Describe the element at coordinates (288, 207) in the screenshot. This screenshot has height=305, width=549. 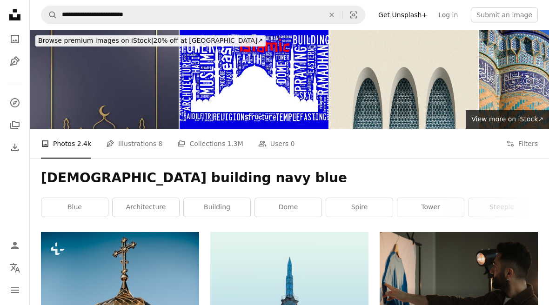
I see `a: dome` at that location.